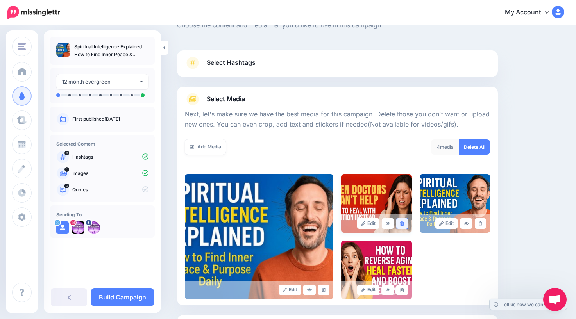 The width and height of the screenshot is (576, 319). I want to click on span: Select Media, so click(226, 99).